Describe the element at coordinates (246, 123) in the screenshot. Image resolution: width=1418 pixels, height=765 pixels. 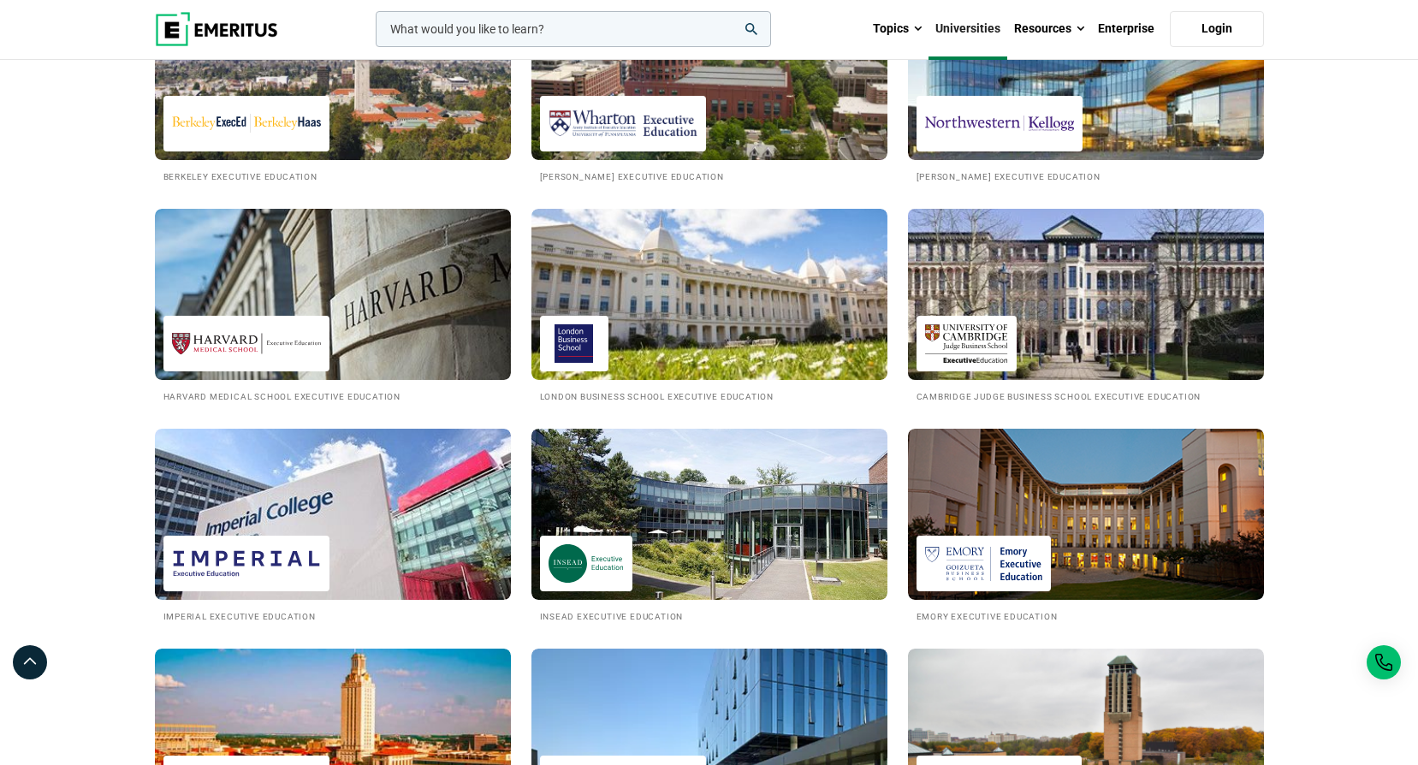
I see `img: Berkeley Executive Education` at that location.